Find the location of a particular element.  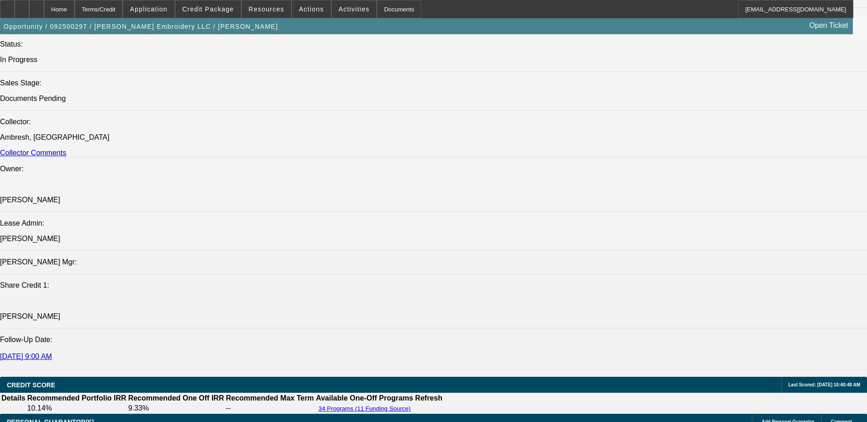

button: Actions is located at coordinates (311, 9).